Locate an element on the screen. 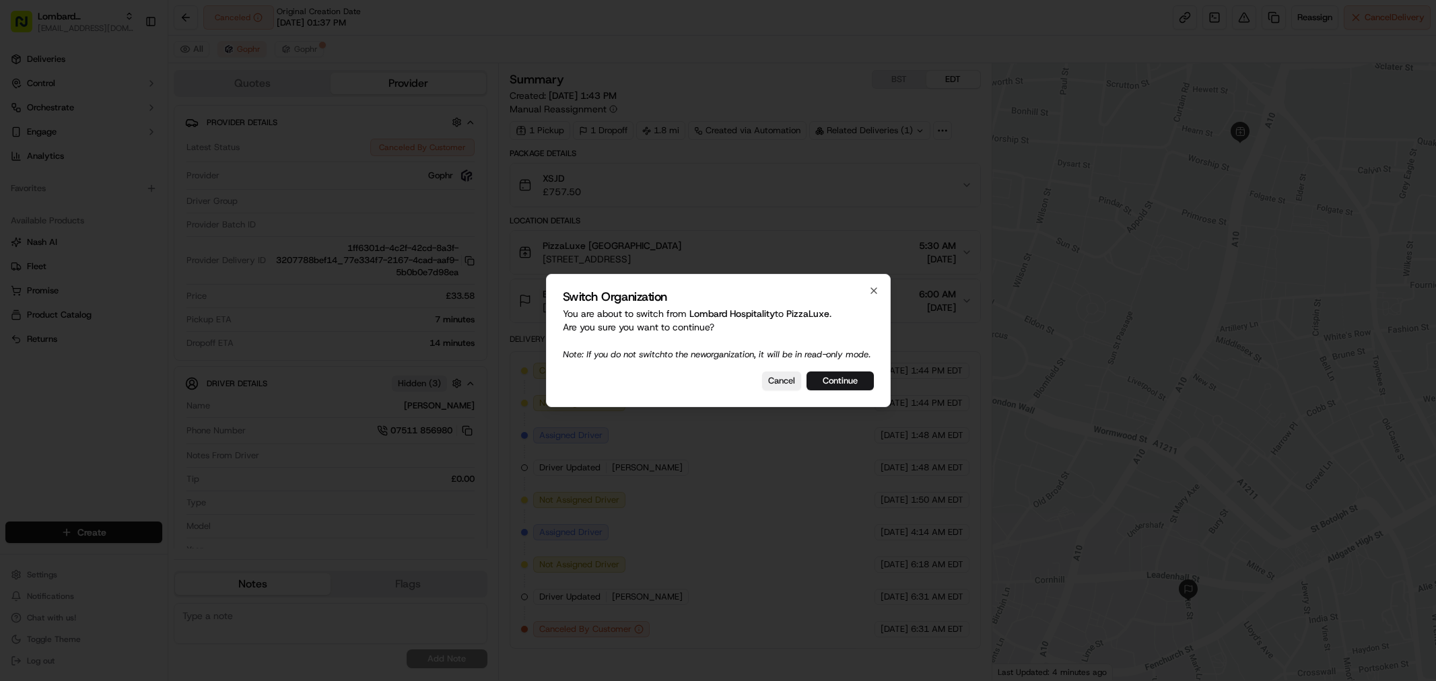 Image resolution: width=1436 pixels, height=681 pixels. h2: Switch Organization is located at coordinates (718, 297).